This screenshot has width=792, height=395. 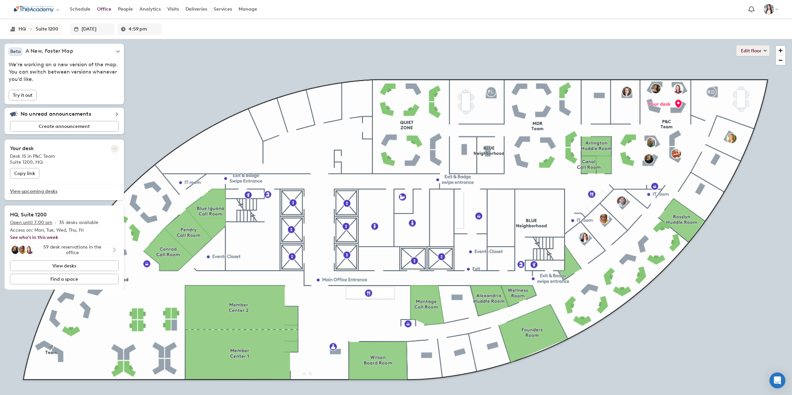 I want to click on a: View upcoming desks, so click(x=64, y=192).